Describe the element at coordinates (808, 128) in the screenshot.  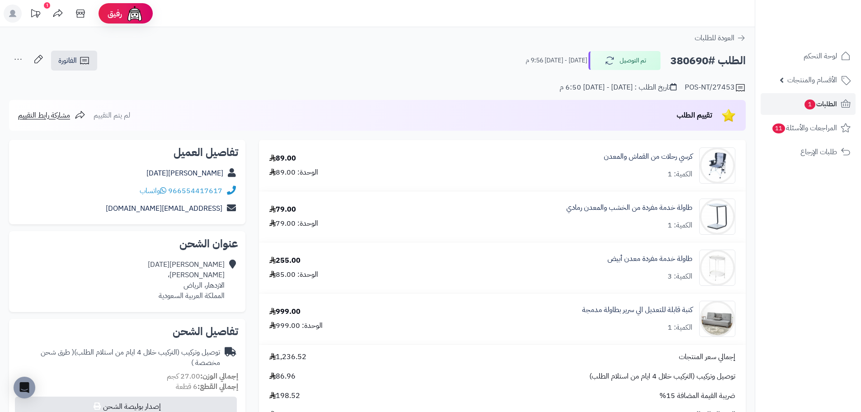
I see `a: المراجعات والأسئلة11` at that location.